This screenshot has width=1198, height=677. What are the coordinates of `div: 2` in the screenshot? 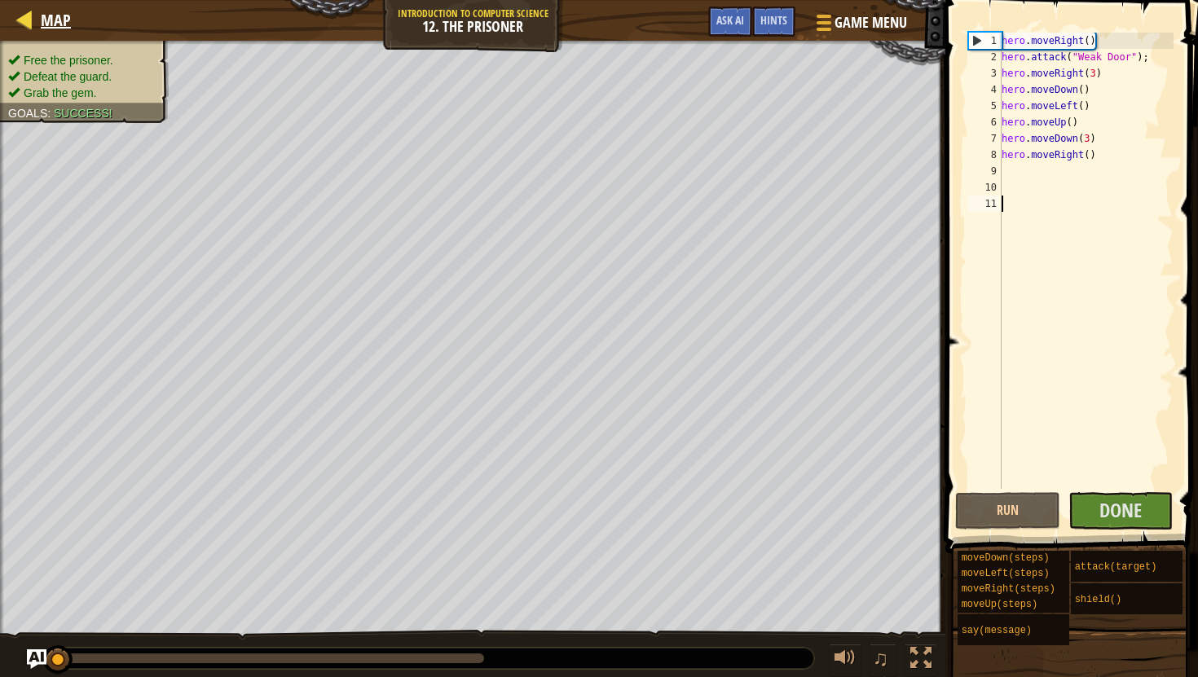 It's located at (985, 57).